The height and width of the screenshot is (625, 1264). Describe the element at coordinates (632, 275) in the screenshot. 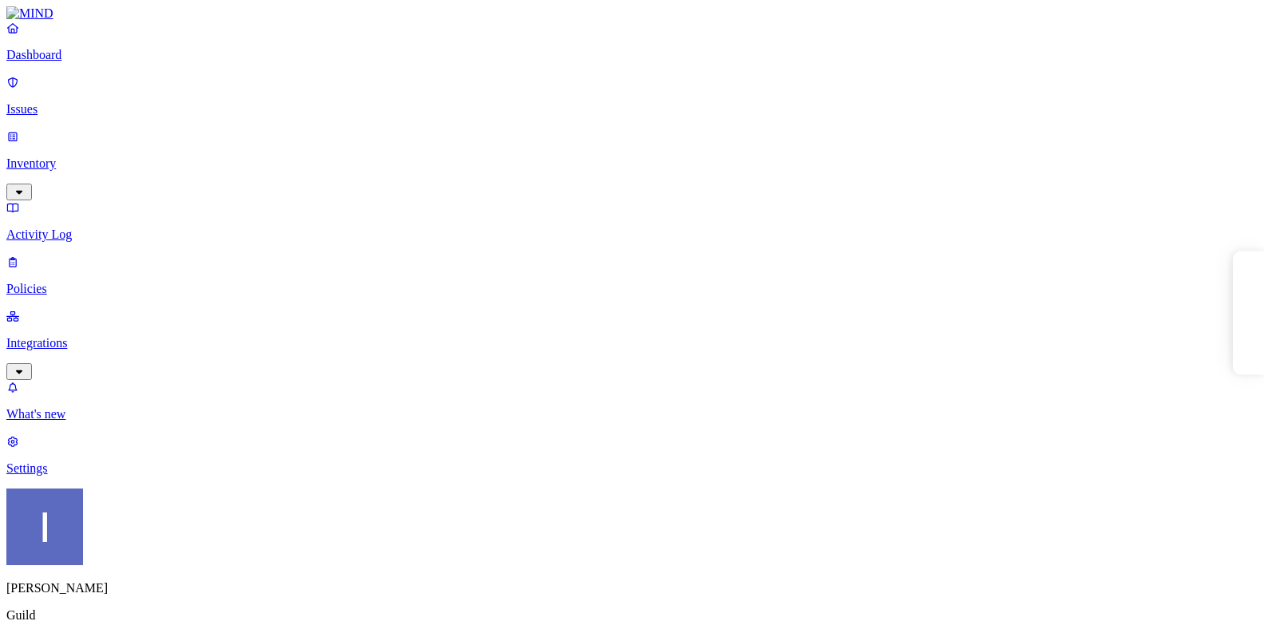

I see `a: Policies` at that location.